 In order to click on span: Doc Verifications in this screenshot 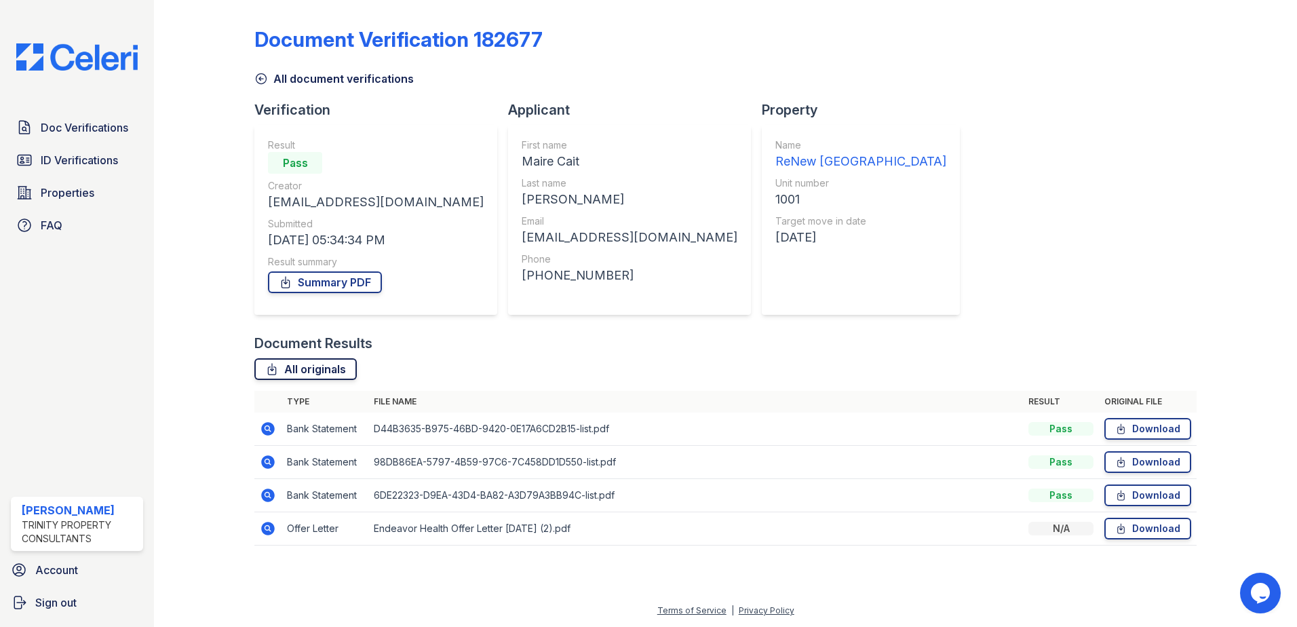, I will do `click(84, 128)`.